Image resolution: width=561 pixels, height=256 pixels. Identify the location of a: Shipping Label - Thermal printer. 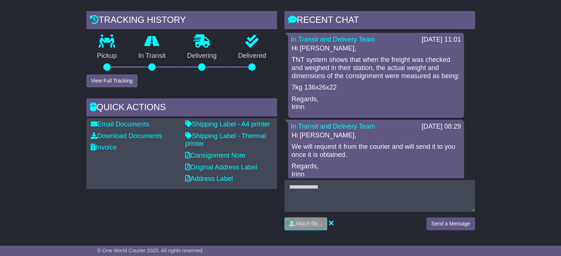
(225, 140).